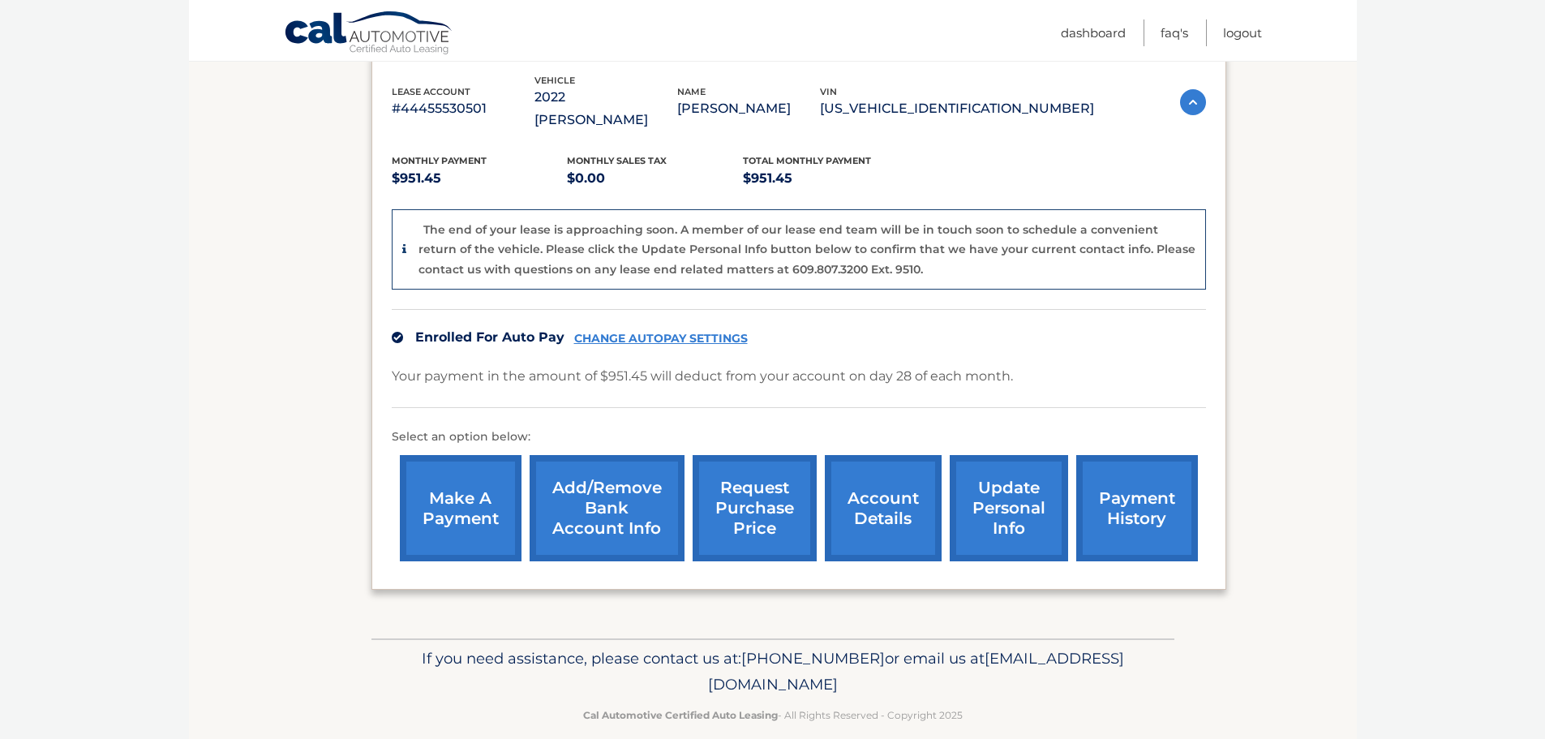 This screenshot has height=739, width=1545. I want to click on span: Monthly sales Tax, so click(616, 161).